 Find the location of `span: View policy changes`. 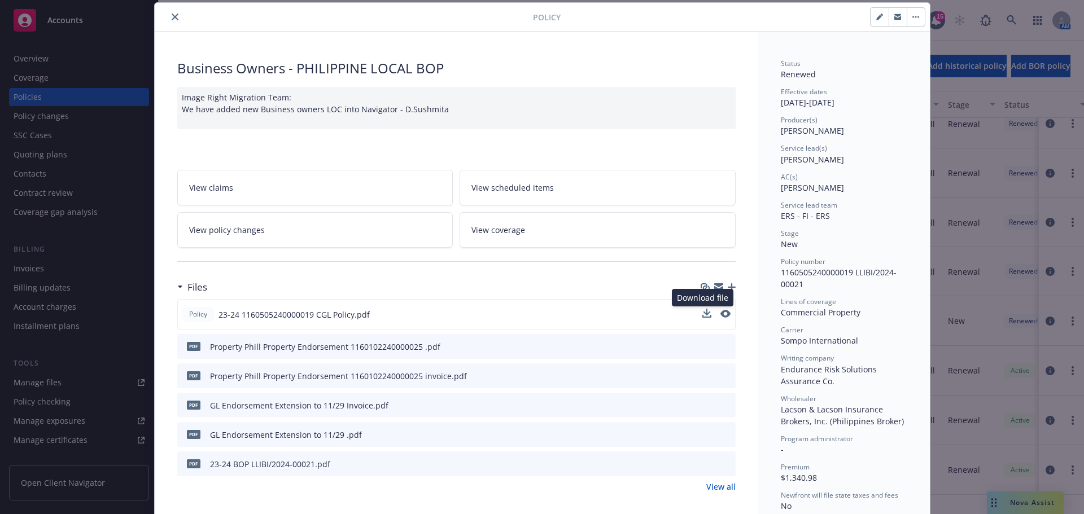

span: View policy changes is located at coordinates (227, 230).